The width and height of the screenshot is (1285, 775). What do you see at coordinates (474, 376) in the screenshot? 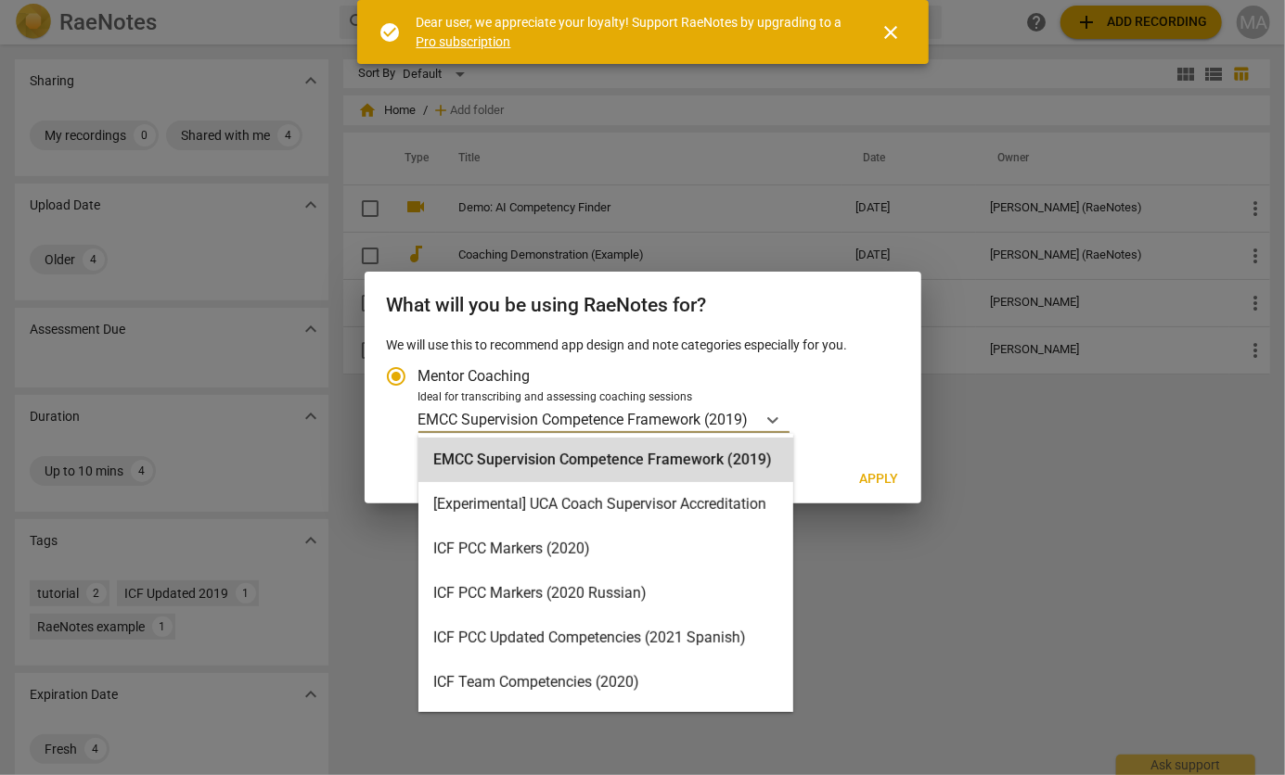
I see `span: Mentor Coaching` at bounding box center [474, 376].